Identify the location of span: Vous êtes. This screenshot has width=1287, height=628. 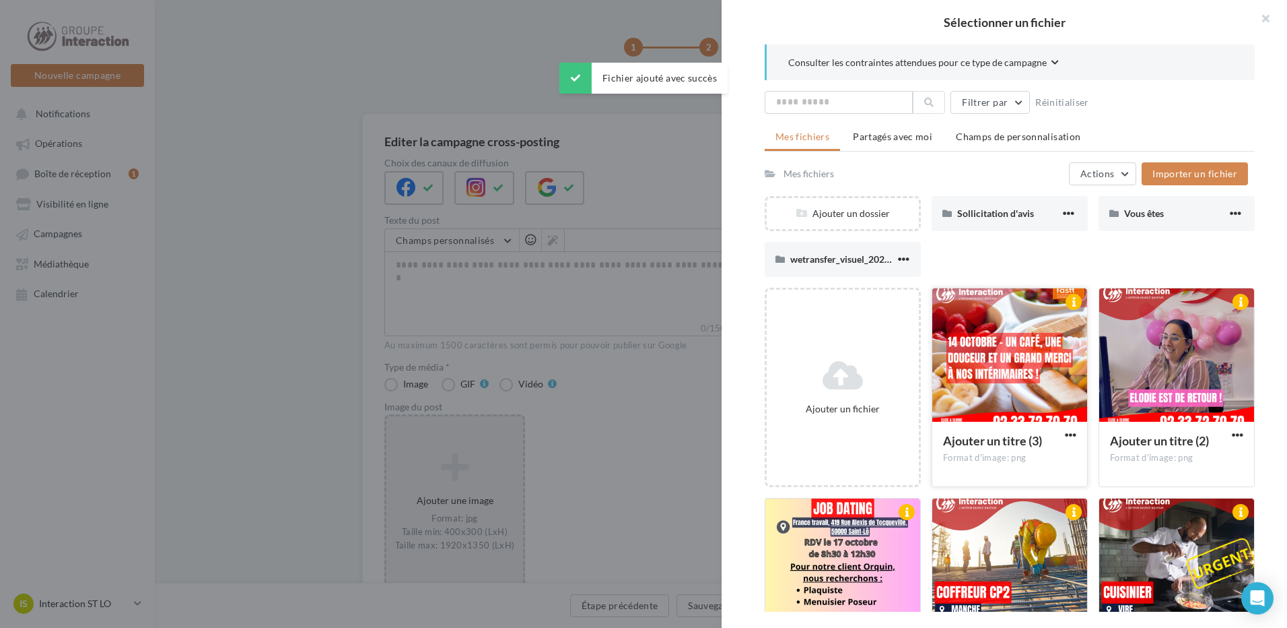
(1144, 213).